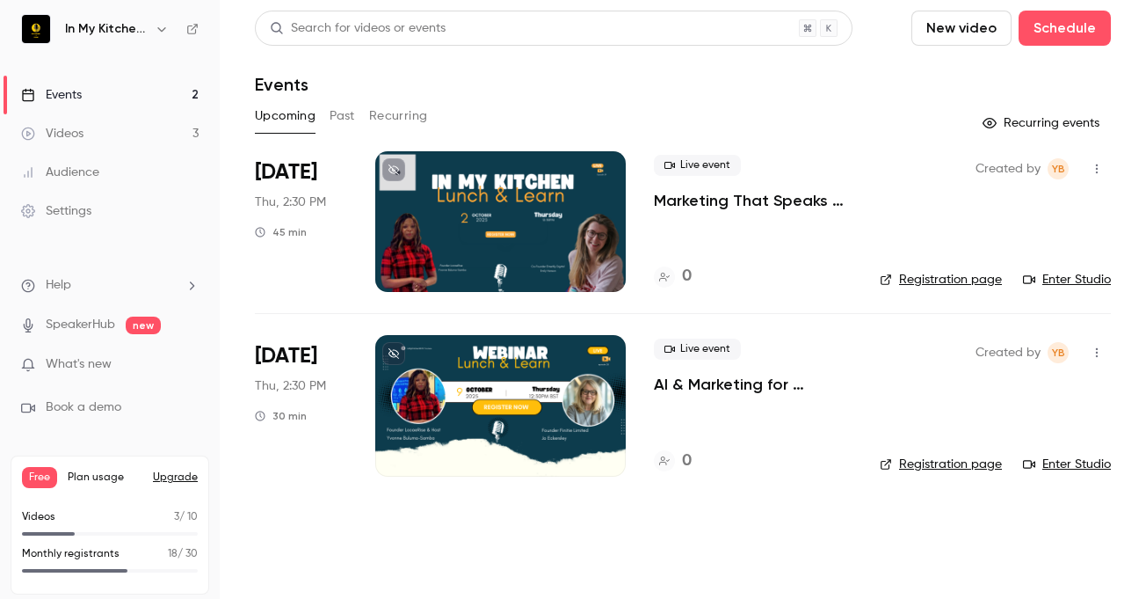 This screenshot has height=599, width=1146. I want to click on button: New video, so click(962, 28).